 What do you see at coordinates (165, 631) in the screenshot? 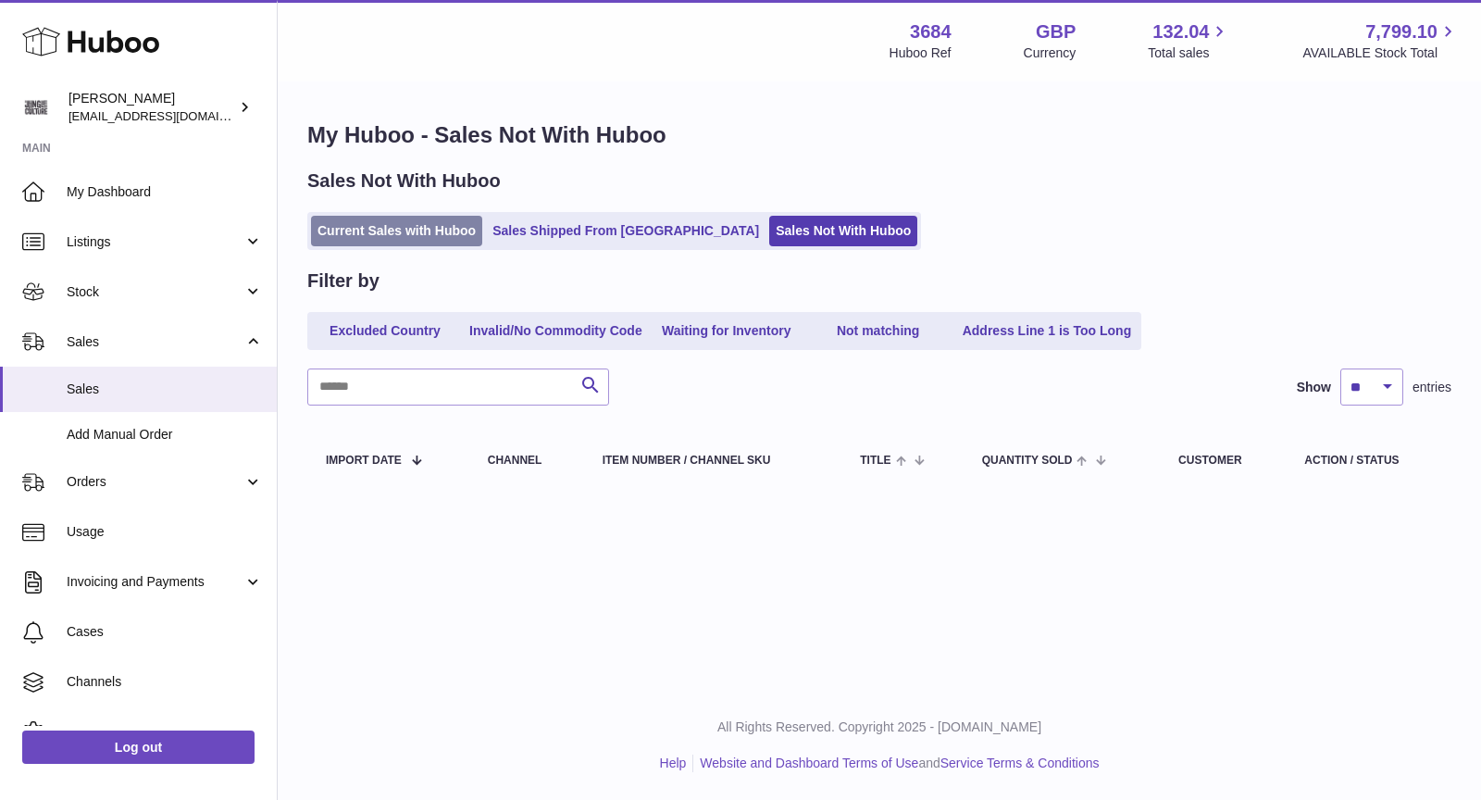
I see `span: Cases` at bounding box center [165, 631].